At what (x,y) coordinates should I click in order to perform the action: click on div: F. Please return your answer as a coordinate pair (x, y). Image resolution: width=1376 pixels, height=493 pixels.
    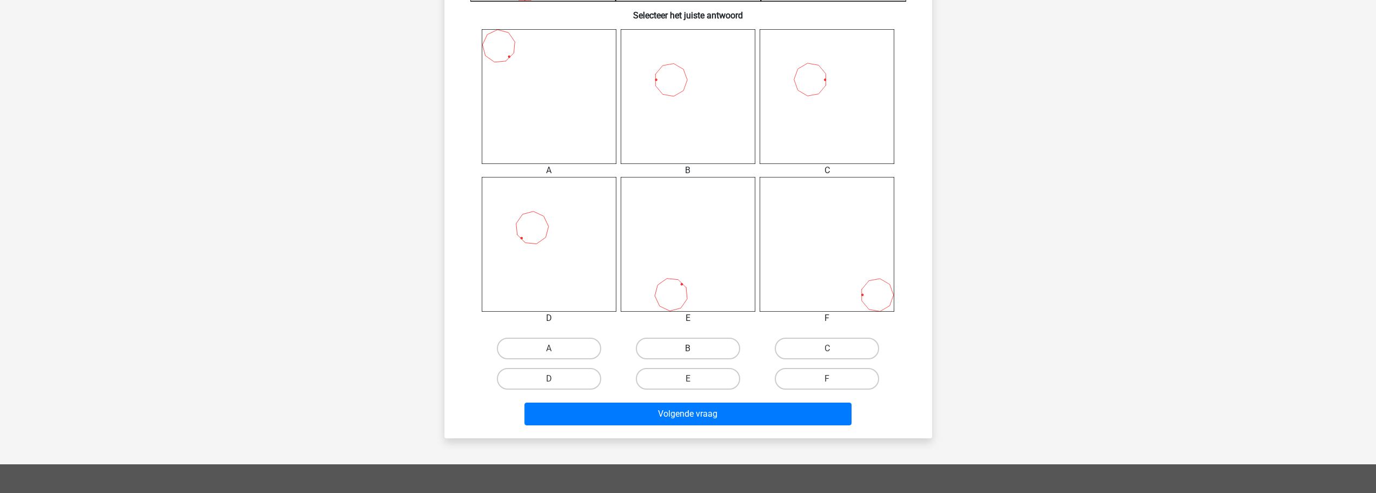
    Looking at the image, I should click on (827, 318).